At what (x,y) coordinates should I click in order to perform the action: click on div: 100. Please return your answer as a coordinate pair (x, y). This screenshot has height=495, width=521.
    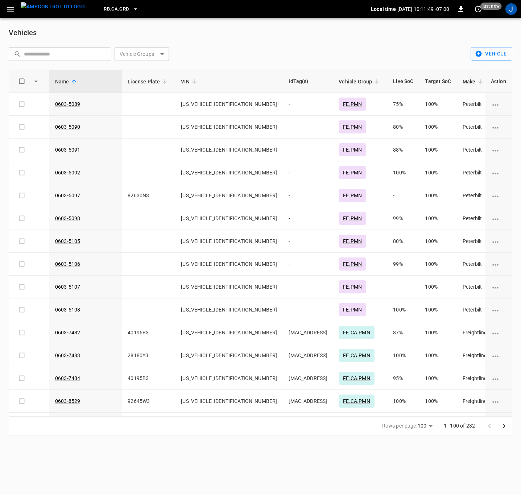
    Looking at the image, I should click on (427, 426).